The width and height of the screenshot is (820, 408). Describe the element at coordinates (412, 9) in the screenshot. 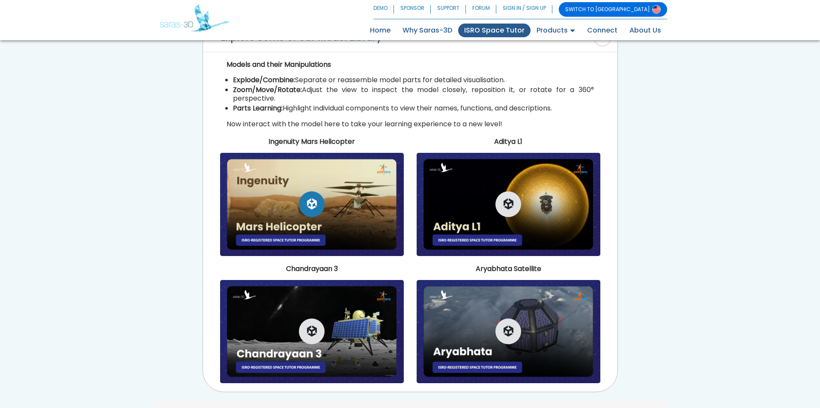

I see `a: SPONSOR` at that location.